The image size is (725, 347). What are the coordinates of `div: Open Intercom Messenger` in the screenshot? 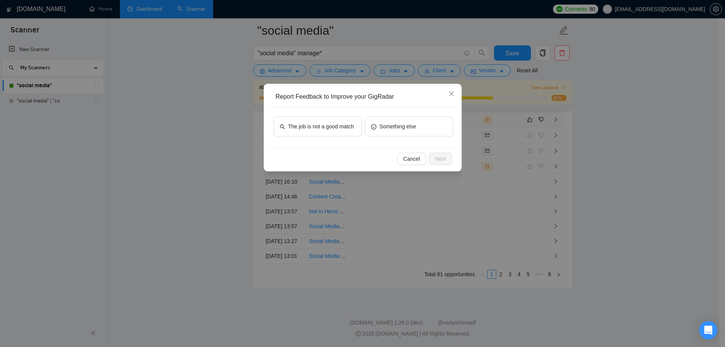 It's located at (708, 330).